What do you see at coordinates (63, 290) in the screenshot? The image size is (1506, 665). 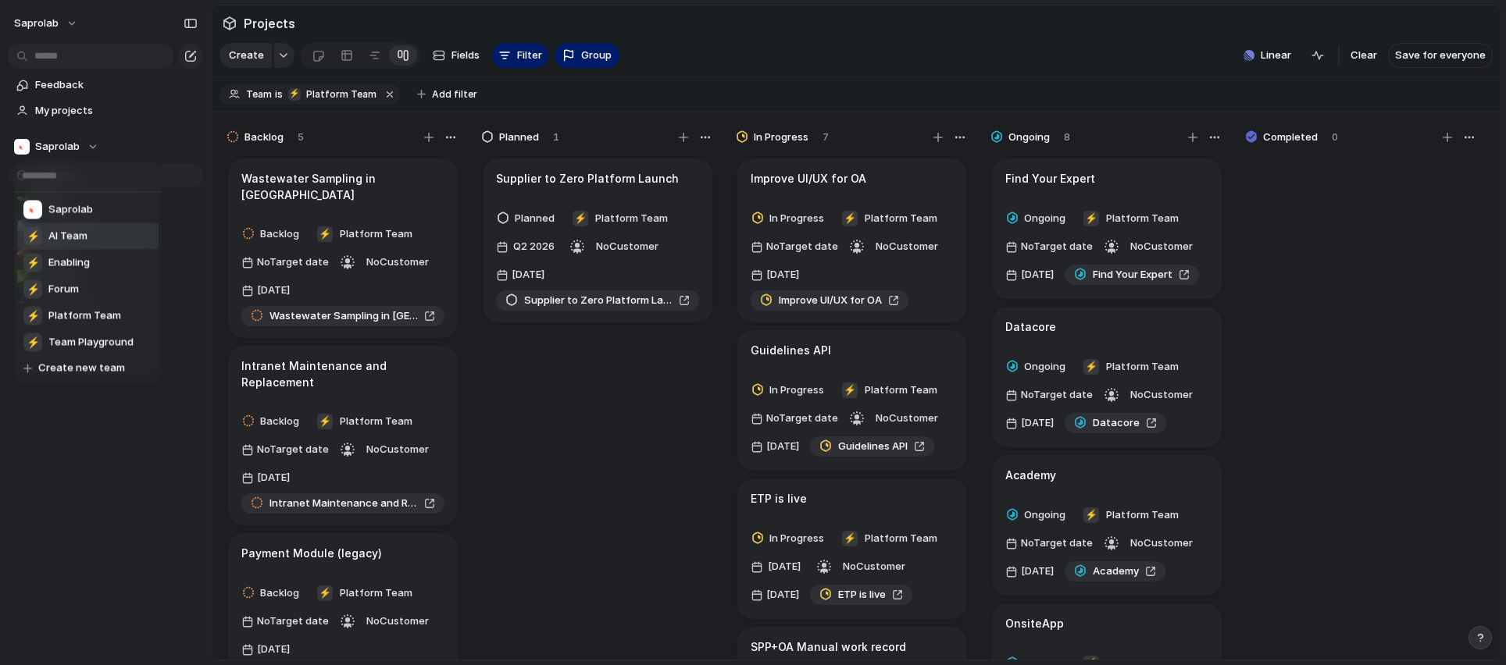 I see `span: Forum` at bounding box center [63, 290].